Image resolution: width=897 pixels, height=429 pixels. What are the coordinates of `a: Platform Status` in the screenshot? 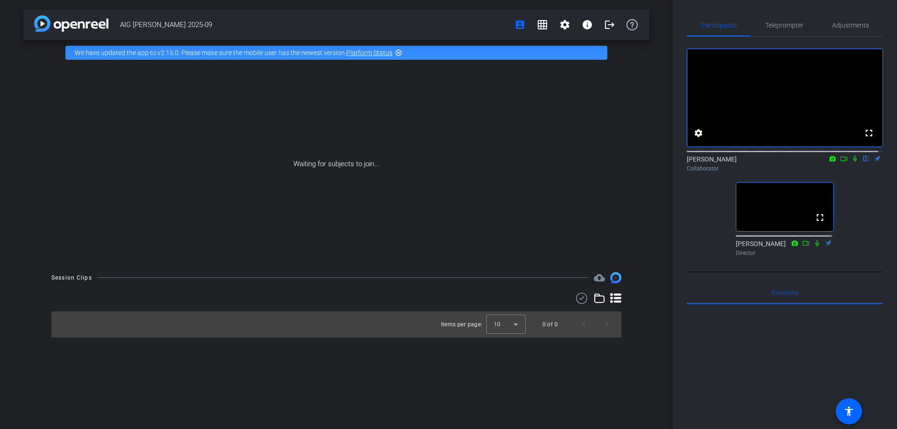 It's located at (369, 53).